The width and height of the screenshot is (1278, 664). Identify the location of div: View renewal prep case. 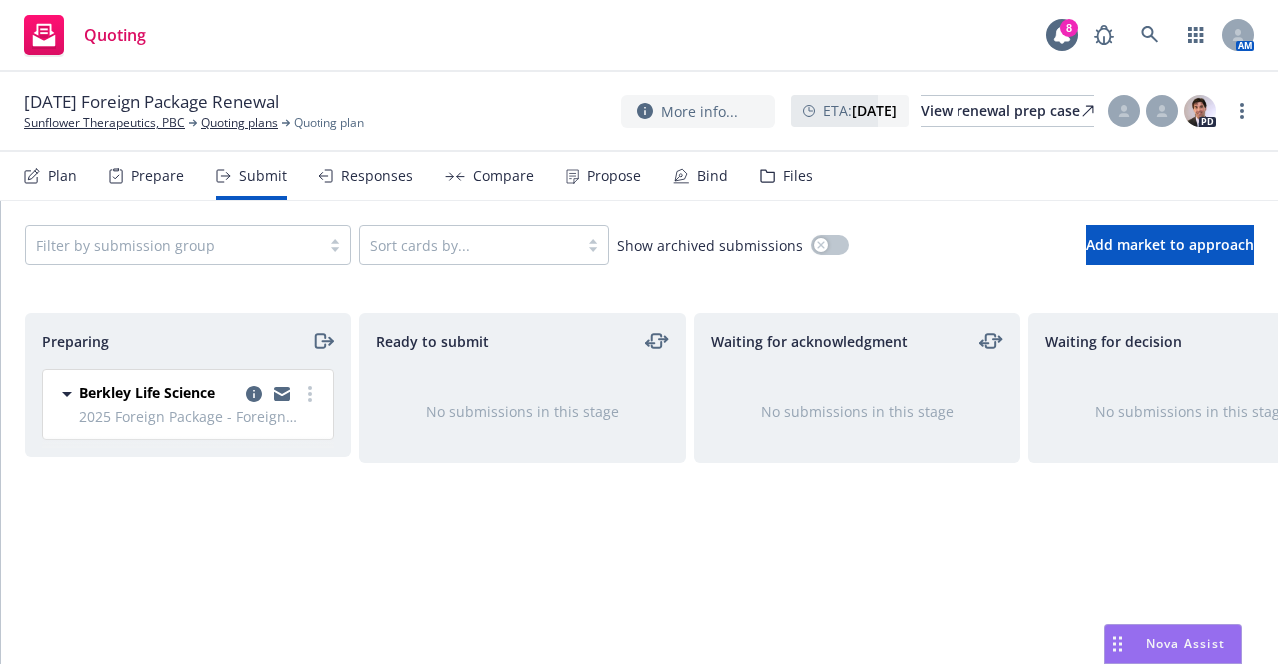
(1008, 111).